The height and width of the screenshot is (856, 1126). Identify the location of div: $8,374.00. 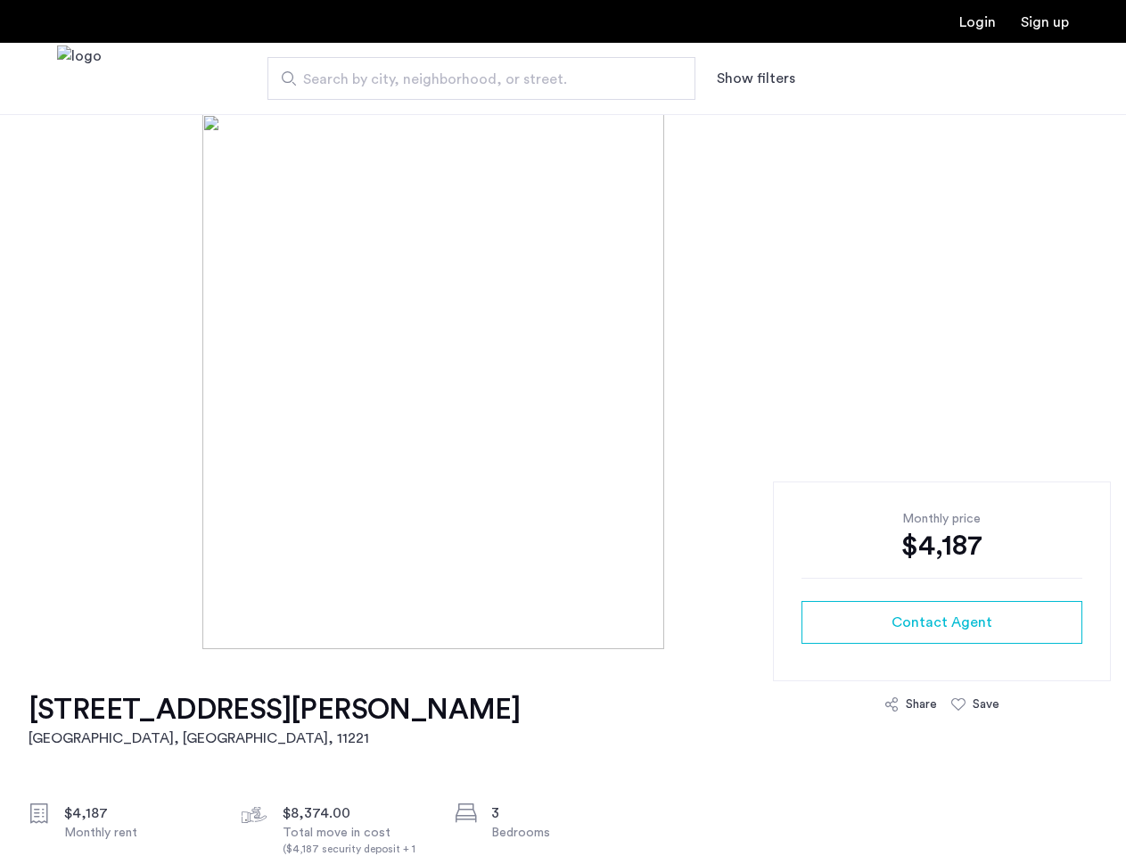
(358, 813).